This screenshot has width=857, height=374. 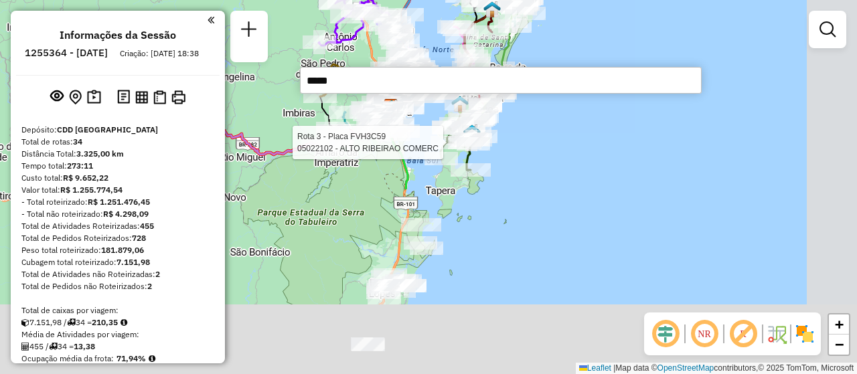 I want to click on div: Tempo total:, so click(x=118, y=166).